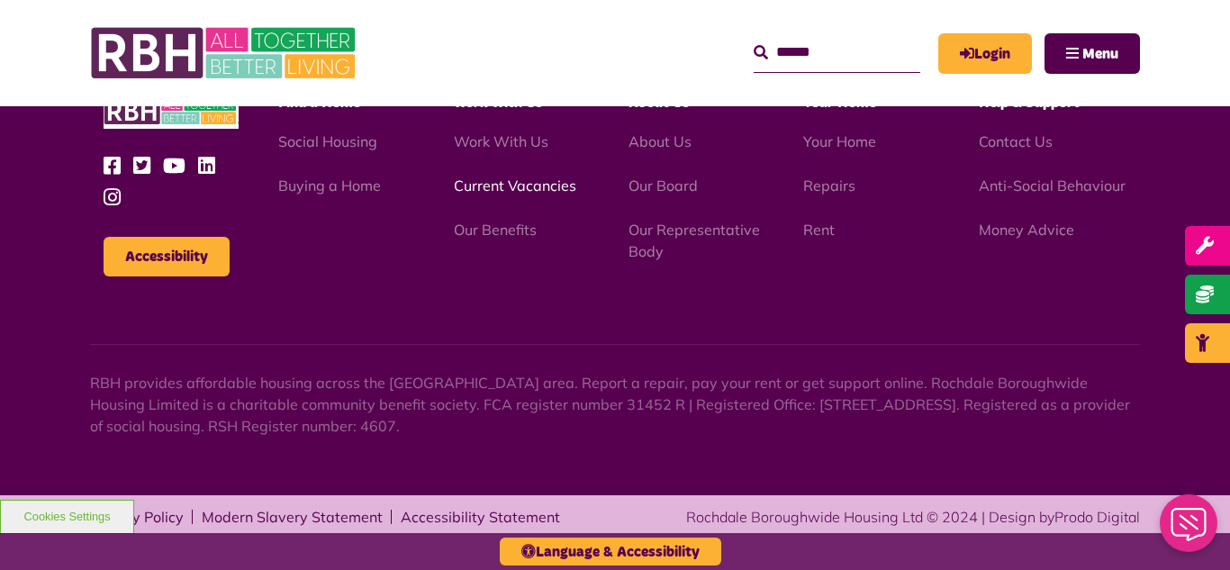 Image resolution: width=1230 pixels, height=570 pixels. What do you see at coordinates (167, 257) in the screenshot?
I see `button: Accessibility` at bounding box center [167, 257].